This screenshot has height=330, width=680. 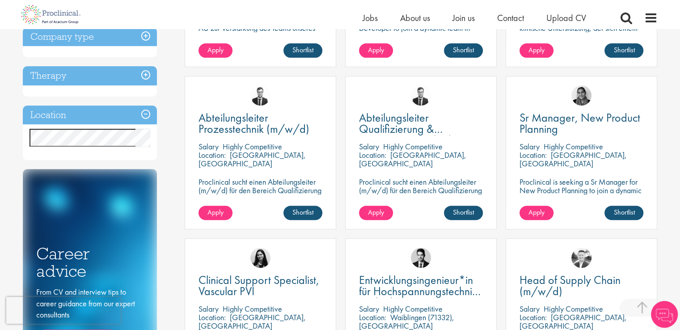 I want to click on span: Clinical Support Specialist, Vascular PVI, so click(x=259, y=285).